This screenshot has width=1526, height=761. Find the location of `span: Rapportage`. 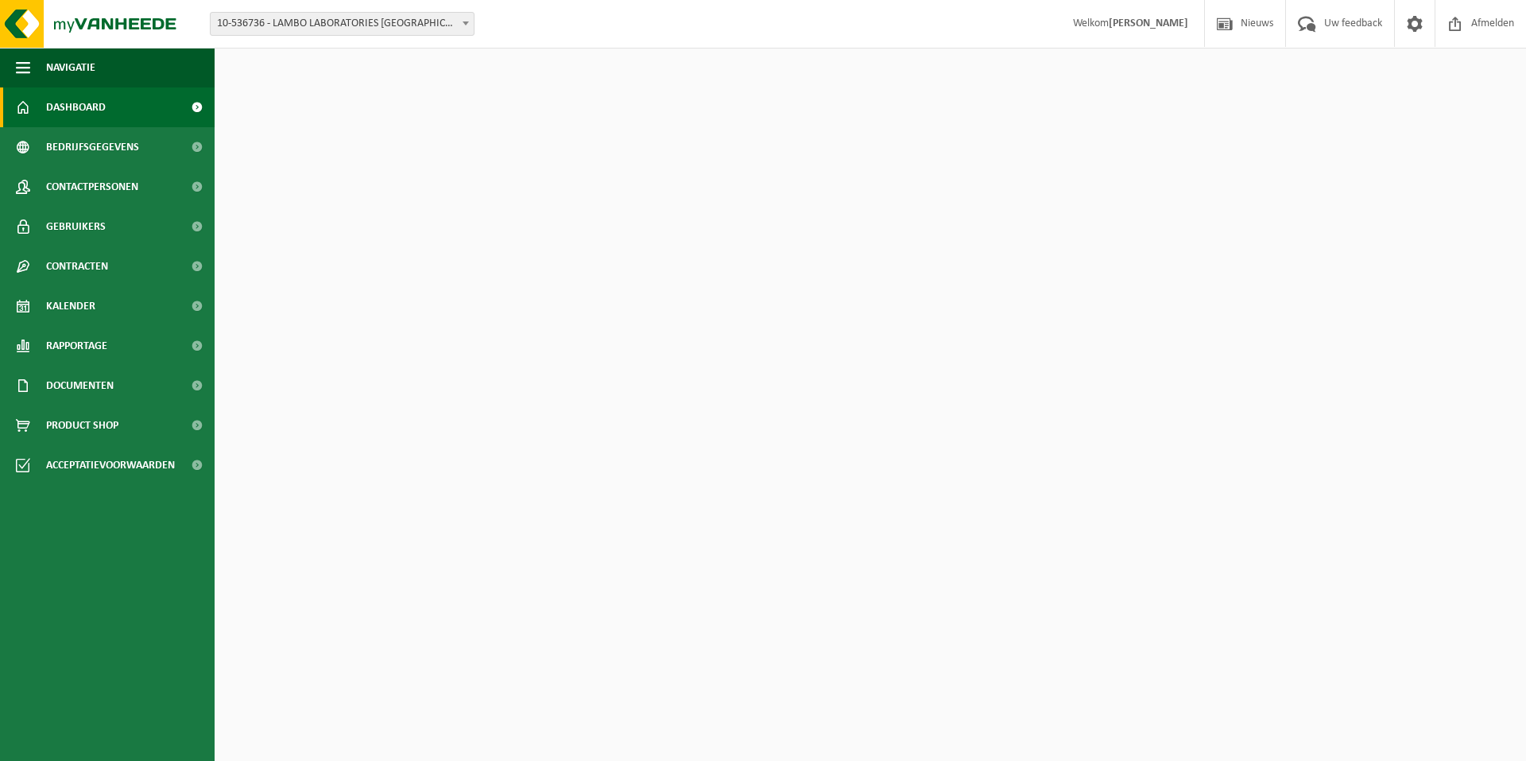

span: Rapportage is located at coordinates (76, 346).